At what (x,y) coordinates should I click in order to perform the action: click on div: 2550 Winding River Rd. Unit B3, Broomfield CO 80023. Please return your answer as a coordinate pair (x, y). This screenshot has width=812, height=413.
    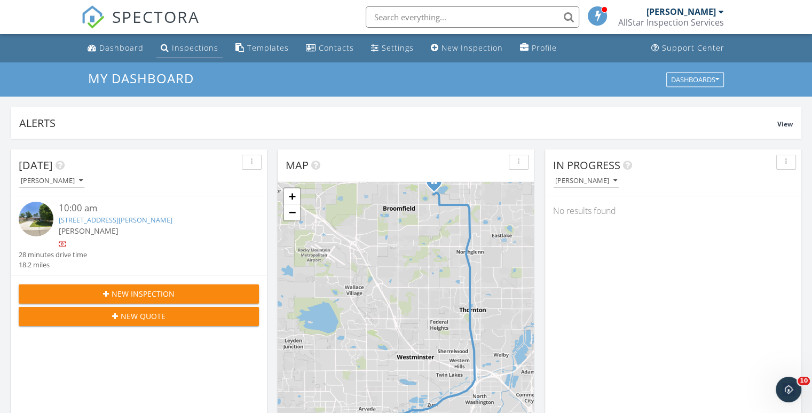
    Looking at the image, I should click on (437, 184).